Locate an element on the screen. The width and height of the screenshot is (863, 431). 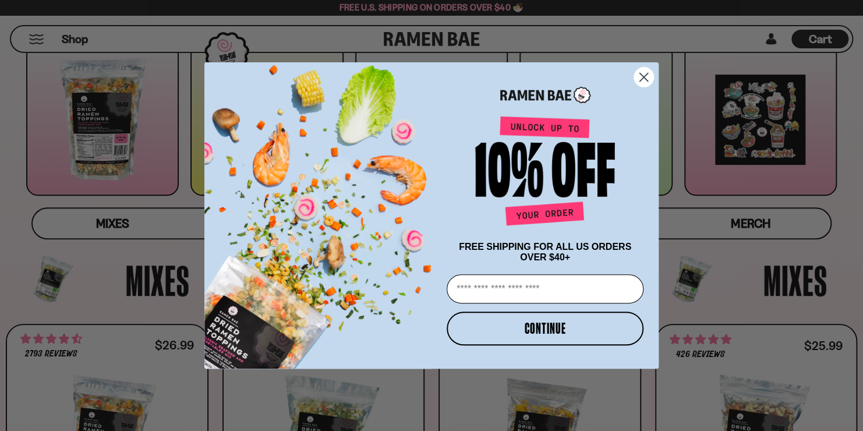
button: Close dialog is located at coordinates (644, 77).